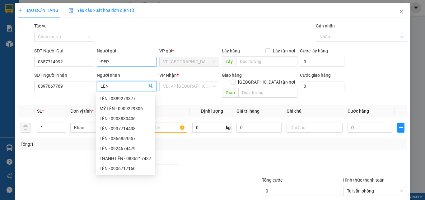 Image resolution: width=425 pixels, height=200 pixels. Describe the element at coordinates (315, 75) in the screenshot. I see `label: Cước giao hàng` at that location.